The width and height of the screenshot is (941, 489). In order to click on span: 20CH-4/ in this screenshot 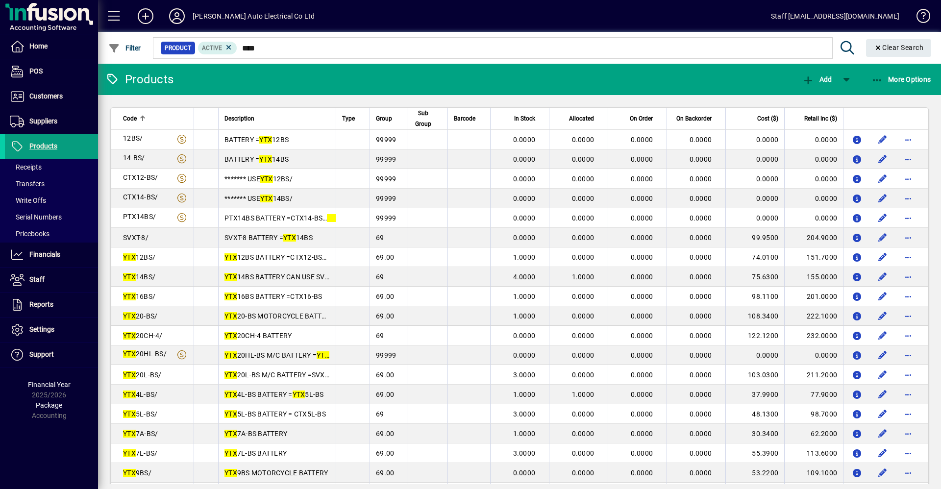, I will do `click(143, 336)`.